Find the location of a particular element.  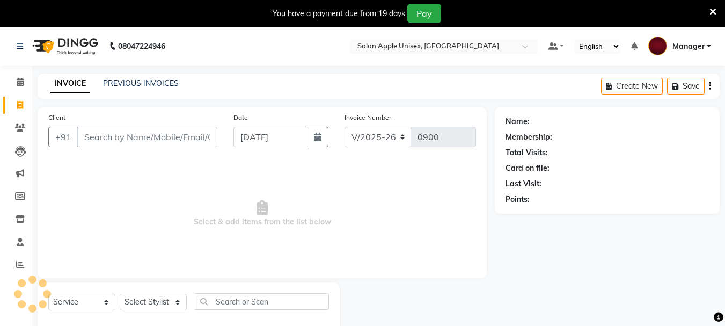

label: Invoice Number is located at coordinates (367, 117).